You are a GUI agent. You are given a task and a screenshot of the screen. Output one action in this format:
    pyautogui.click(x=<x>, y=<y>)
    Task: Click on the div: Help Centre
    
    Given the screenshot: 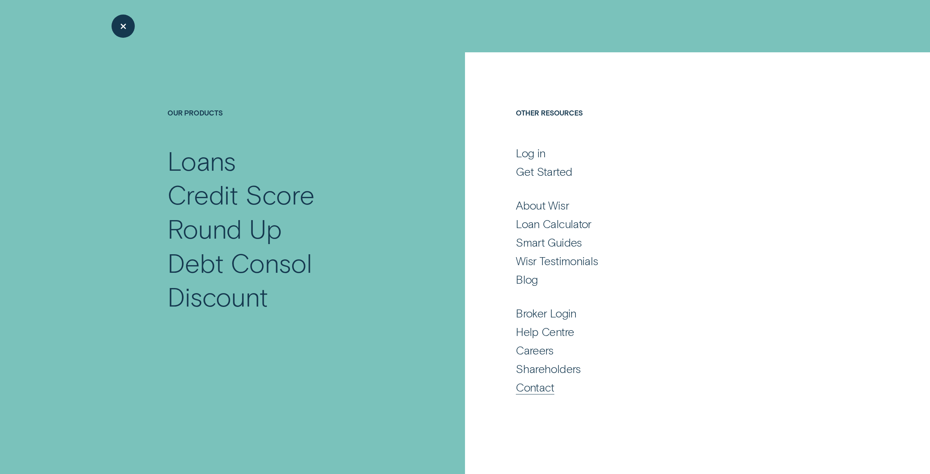 What is the action you would take?
    pyautogui.click(x=545, y=331)
    